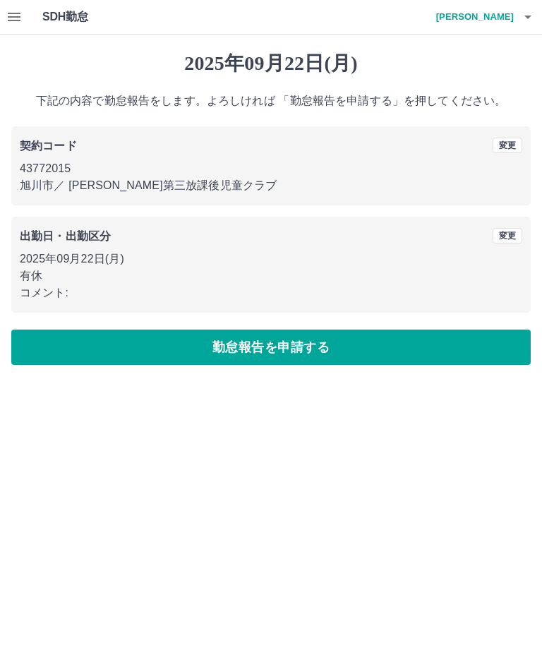 This screenshot has height=650, width=542. Describe the element at coordinates (271, 347) in the screenshot. I see `button: 勤怠報告を申請する` at that location.